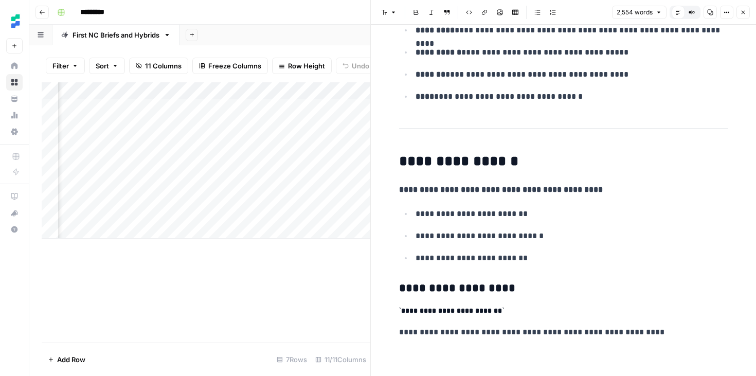 Image resolution: width=756 pixels, height=376 pixels. What do you see at coordinates (102, 66) in the screenshot?
I see `span: Sort` at bounding box center [102, 66].